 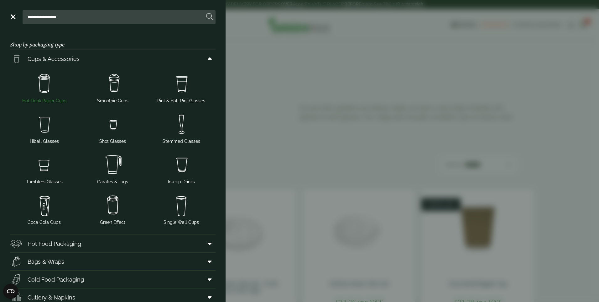 I want to click on a: Stemmed Glasses, so click(x=181, y=128).